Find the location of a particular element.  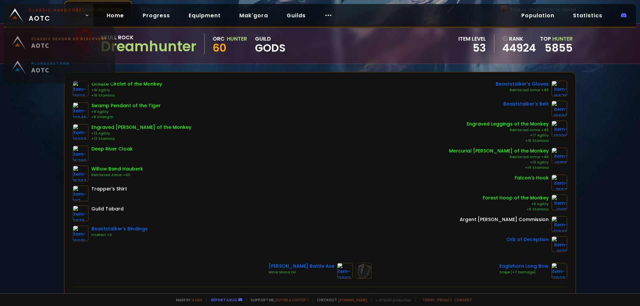

span: 60 is located at coordinates (219, 48).